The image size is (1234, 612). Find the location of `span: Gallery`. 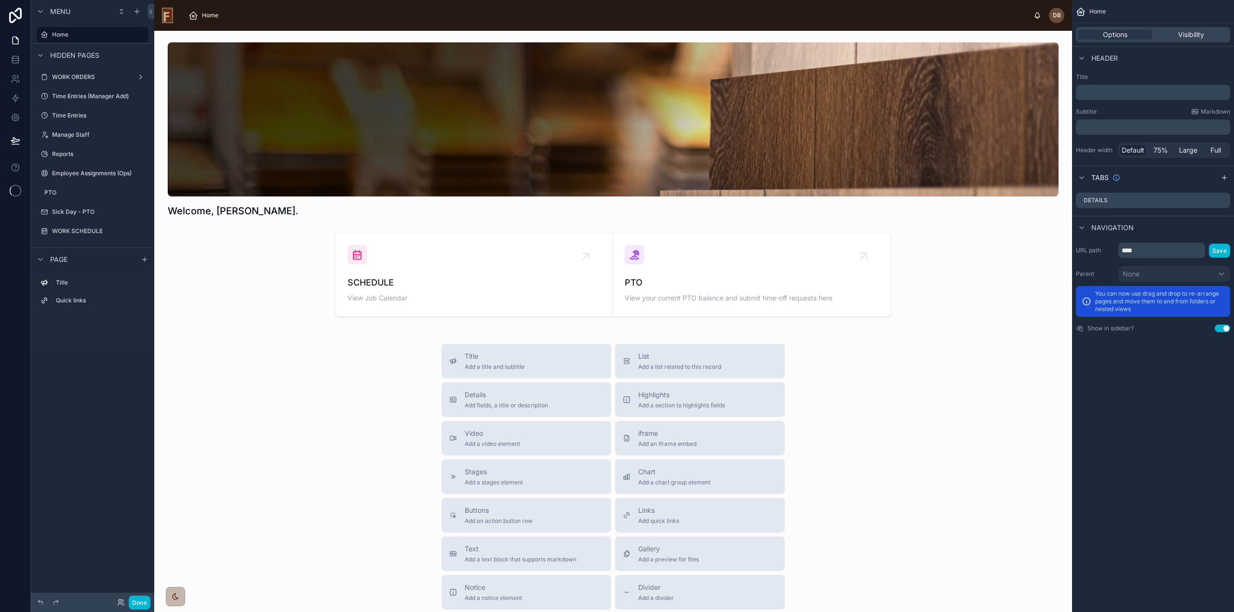

span: Gallery is located at coordinates (668, 549).